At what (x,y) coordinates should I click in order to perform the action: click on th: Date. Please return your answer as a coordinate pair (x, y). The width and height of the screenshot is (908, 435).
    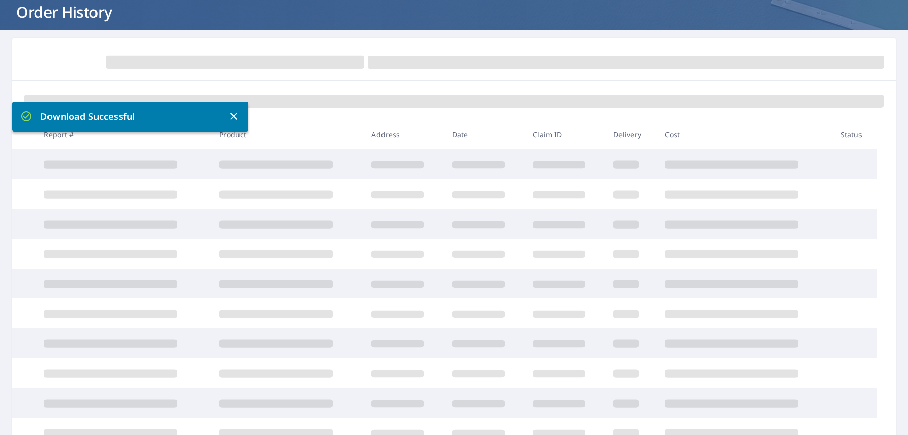
    Looking at the image, I should click on (484, 134).